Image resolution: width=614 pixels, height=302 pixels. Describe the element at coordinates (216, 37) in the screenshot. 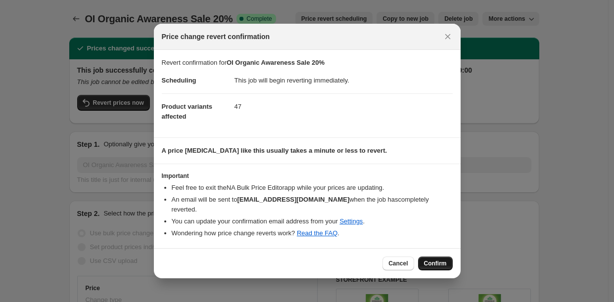

I see `span: Price change revert confirmation` at that location.